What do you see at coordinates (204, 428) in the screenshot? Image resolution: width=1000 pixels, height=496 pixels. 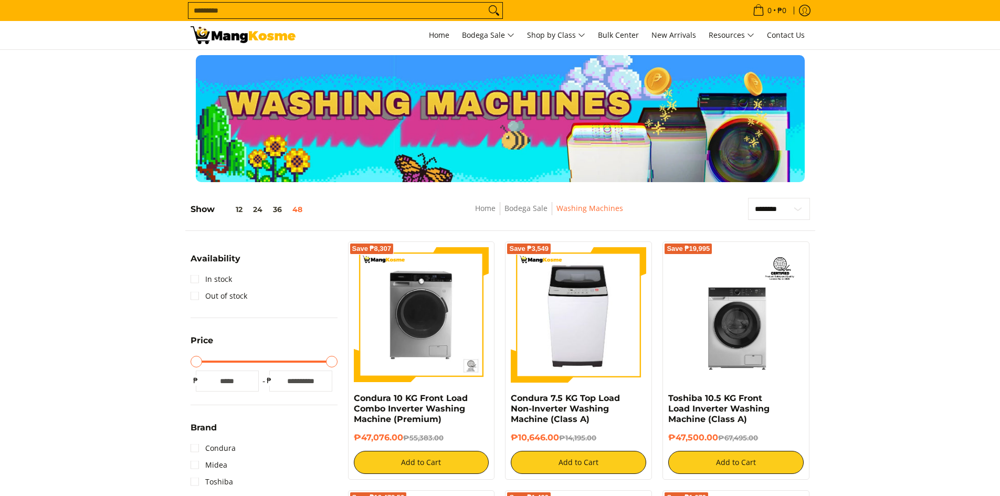 I see `span: Brand` at bounding box center [204, 428].